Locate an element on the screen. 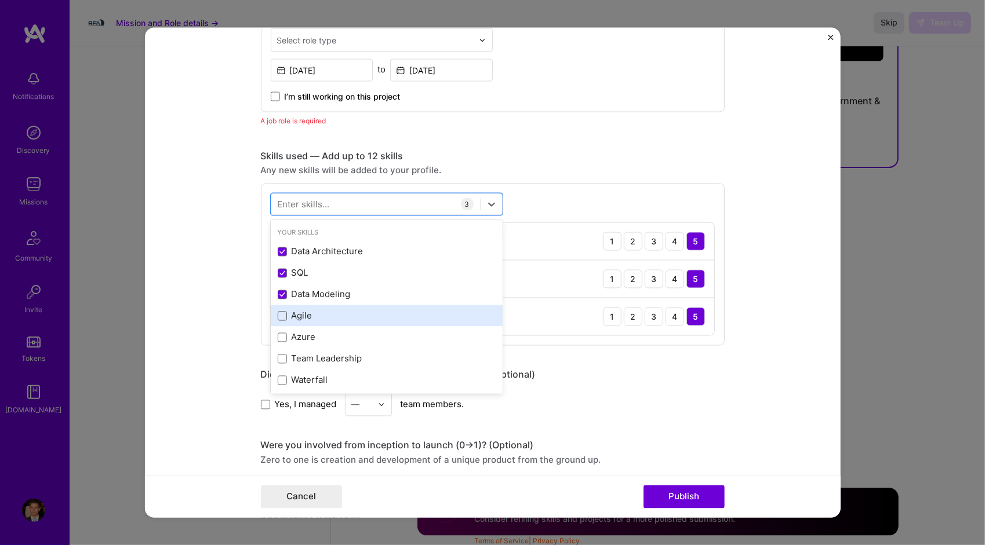 The width and height of the screenshot is (985, 545). button: Close is located at coordinates (831, 40).